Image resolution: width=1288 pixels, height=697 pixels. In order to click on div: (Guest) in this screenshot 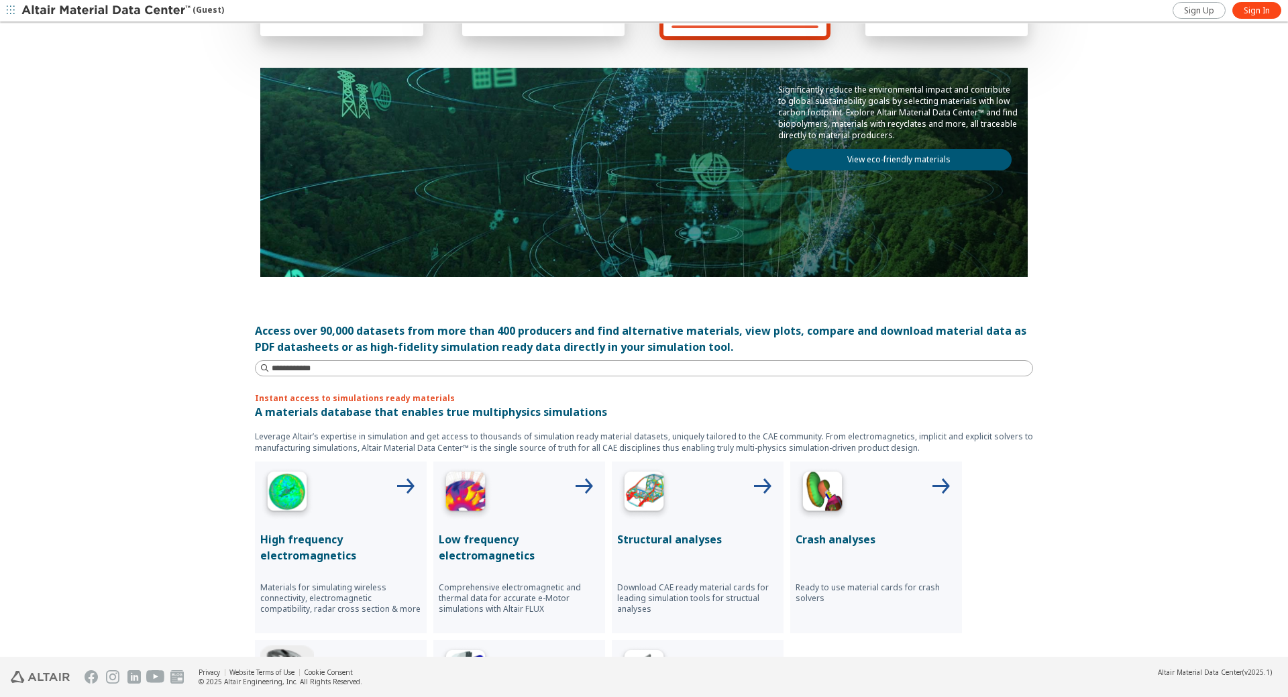, I will do `click(123, 11)`.